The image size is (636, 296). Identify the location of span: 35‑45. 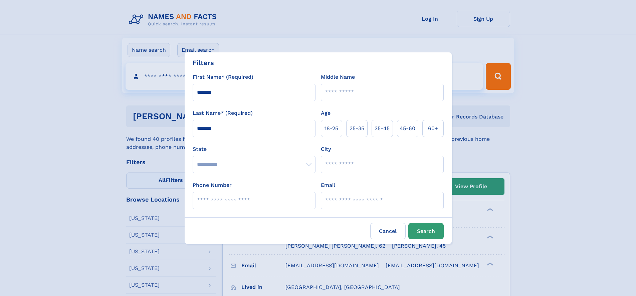
(382, 129).